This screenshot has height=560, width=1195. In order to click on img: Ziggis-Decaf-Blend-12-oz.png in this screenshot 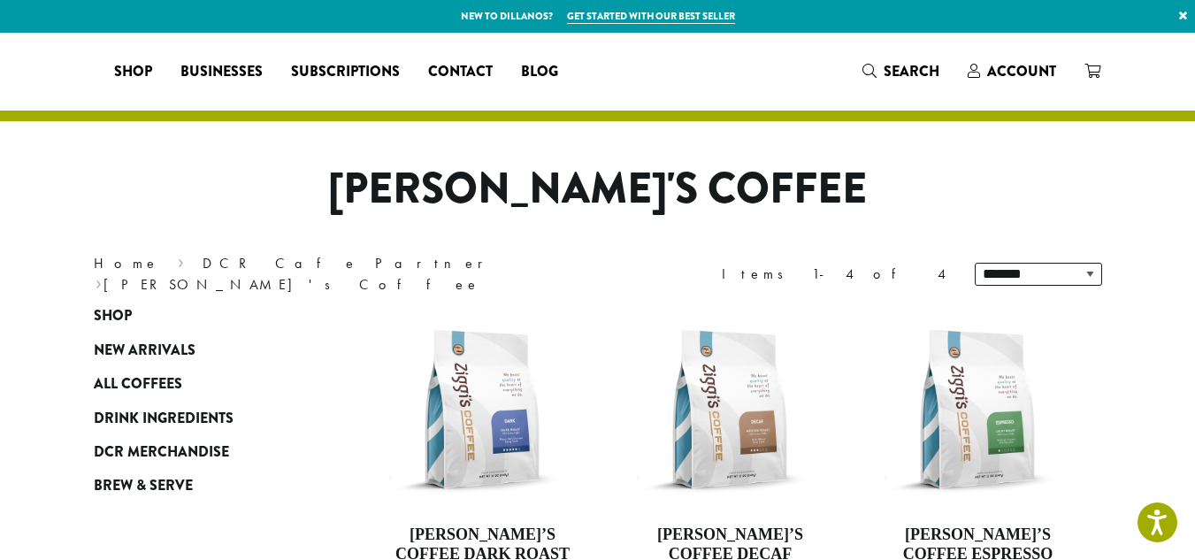, I will do `click(730, 409)`.